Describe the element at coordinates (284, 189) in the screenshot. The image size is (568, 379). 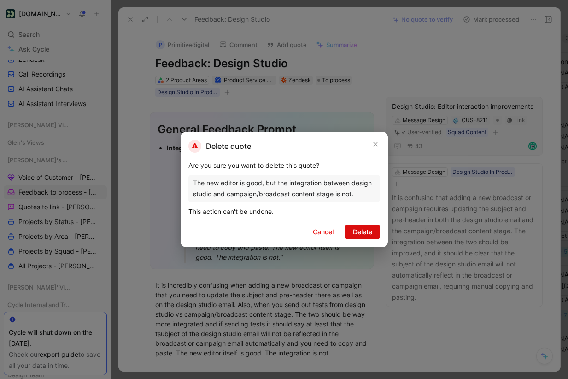
I see `div: Are you sure you want to delete this quote? This action can't be undone.` at that location.